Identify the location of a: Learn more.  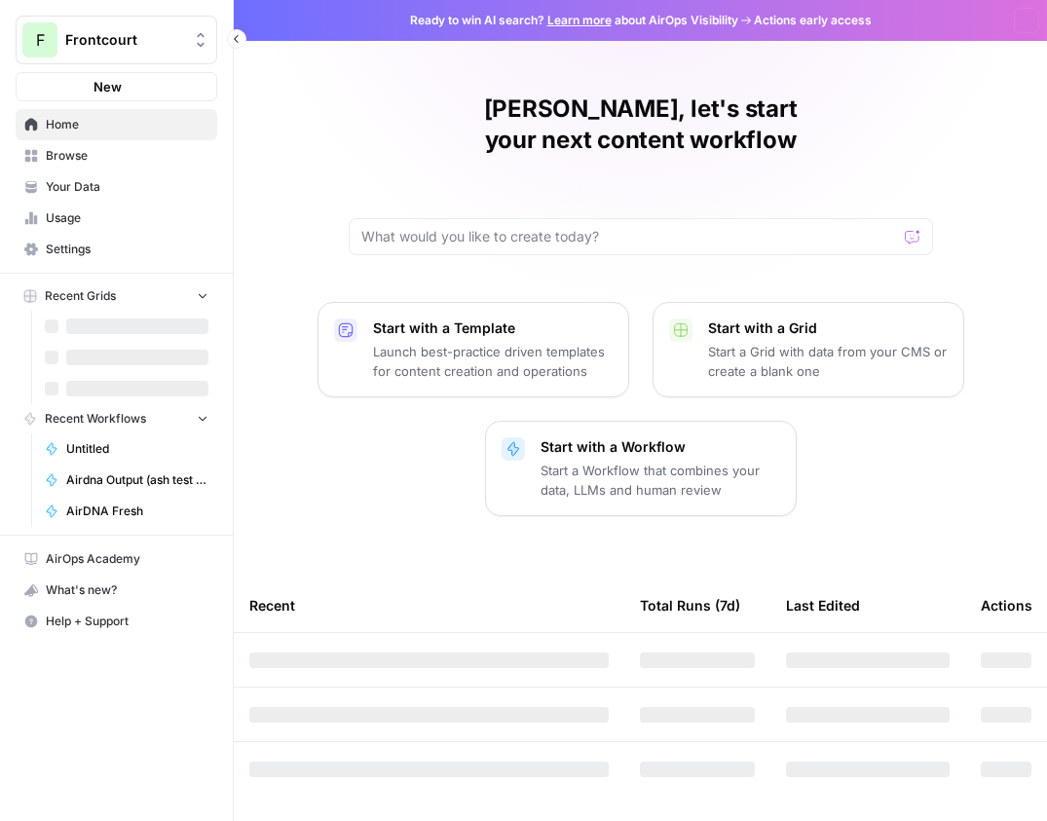
(579, 19).